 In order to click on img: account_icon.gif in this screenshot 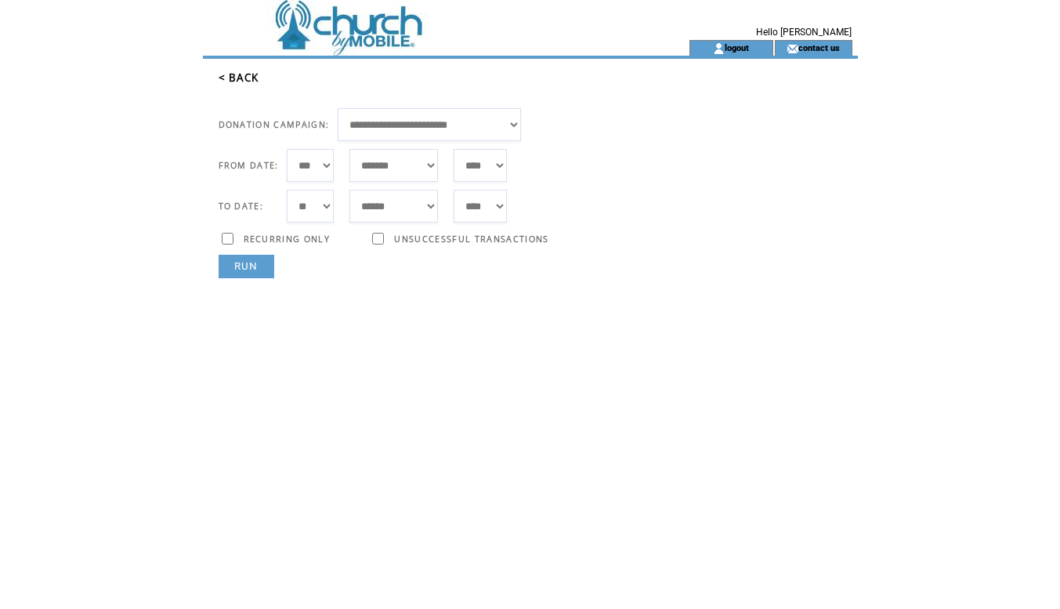, I will do `click(718, 49)`.